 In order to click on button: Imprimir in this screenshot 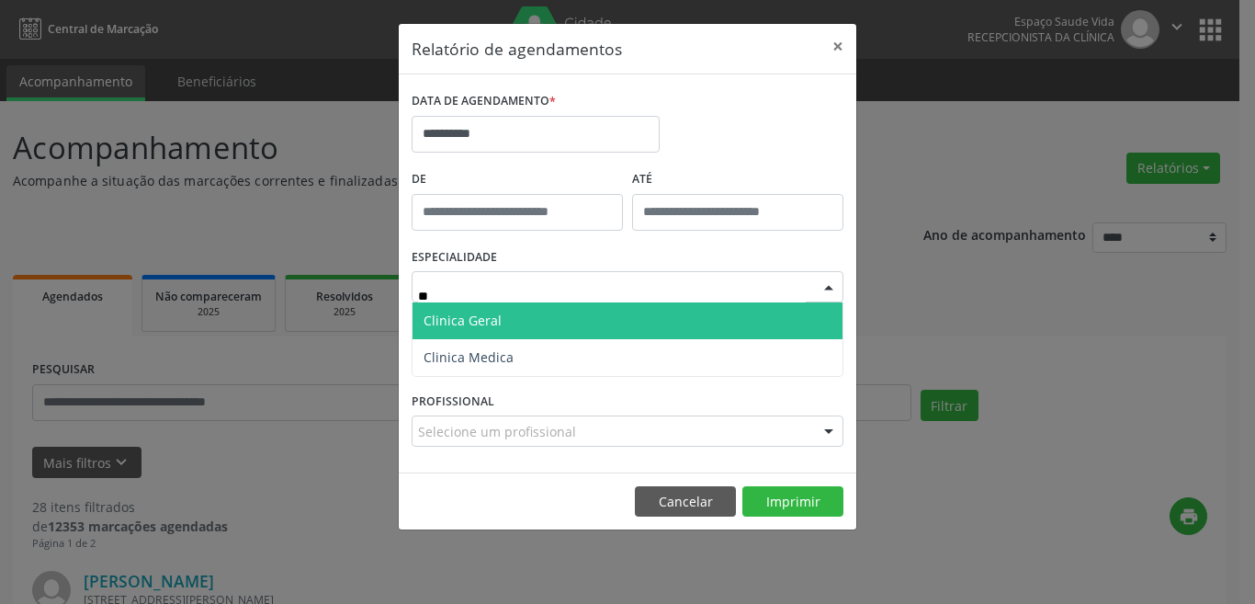, I will do `click(793, 502)`.